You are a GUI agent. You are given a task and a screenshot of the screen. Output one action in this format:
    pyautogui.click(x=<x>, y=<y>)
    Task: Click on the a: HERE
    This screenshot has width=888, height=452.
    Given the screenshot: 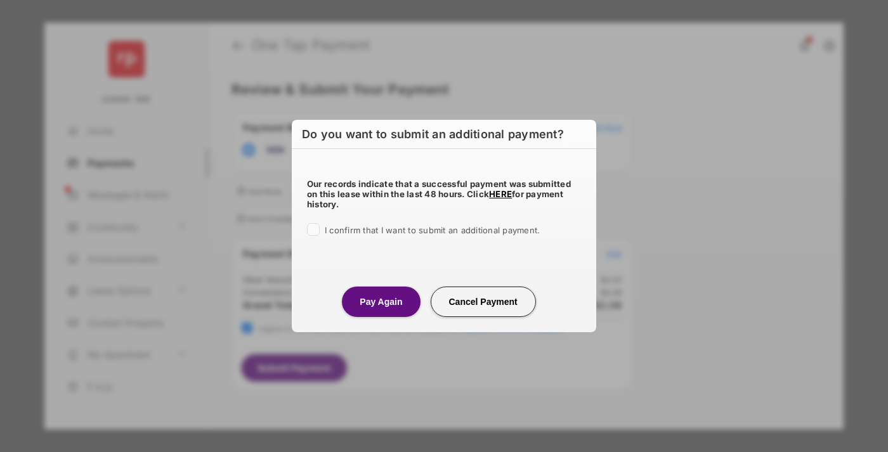 What is the action you would take?
    pyautogui.click(x=500, y=194)
    